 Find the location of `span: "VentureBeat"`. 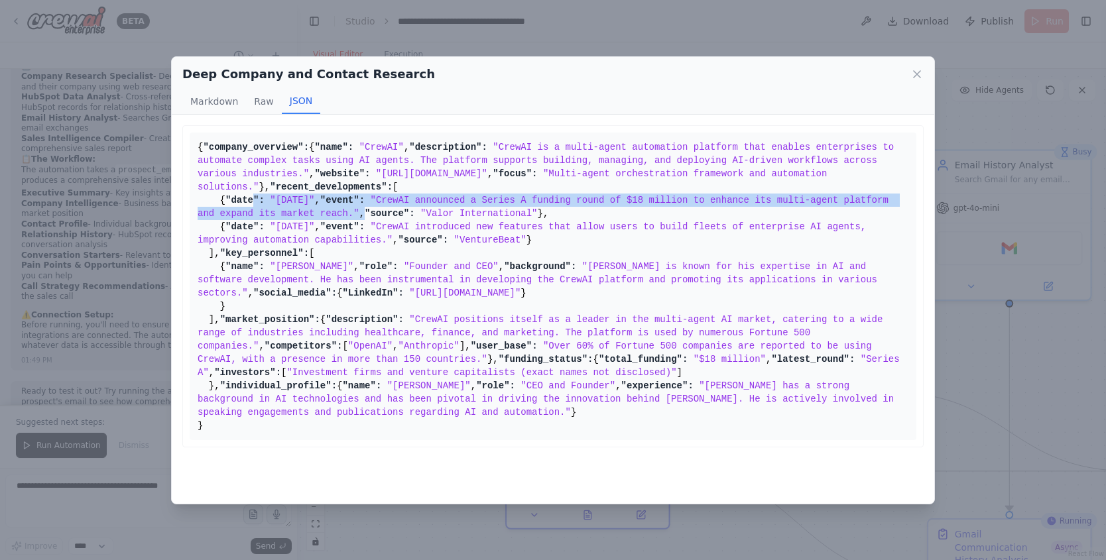

span: "VentureBeat" is located at coordinates (490, 240).